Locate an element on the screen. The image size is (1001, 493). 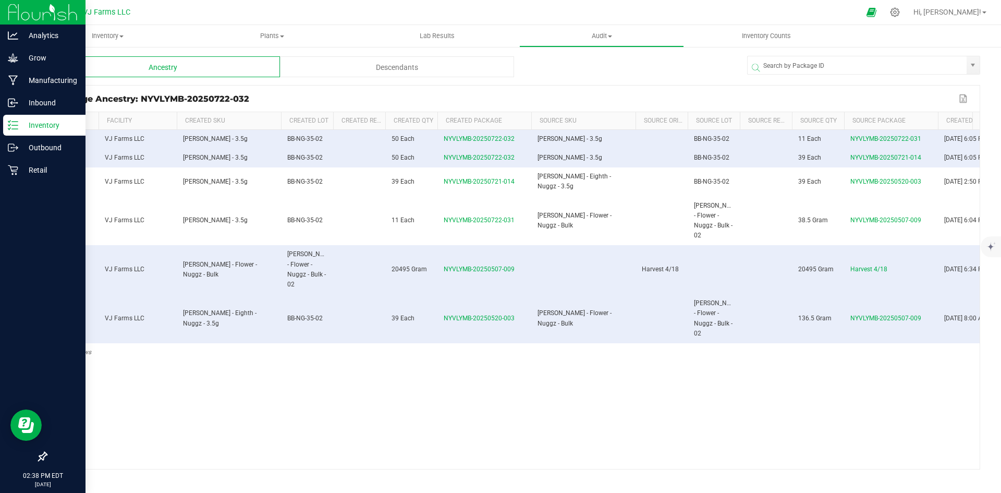
div: Package Ancestry: NYVLYMB-20250722-032 is located at coordinates (505, 99).